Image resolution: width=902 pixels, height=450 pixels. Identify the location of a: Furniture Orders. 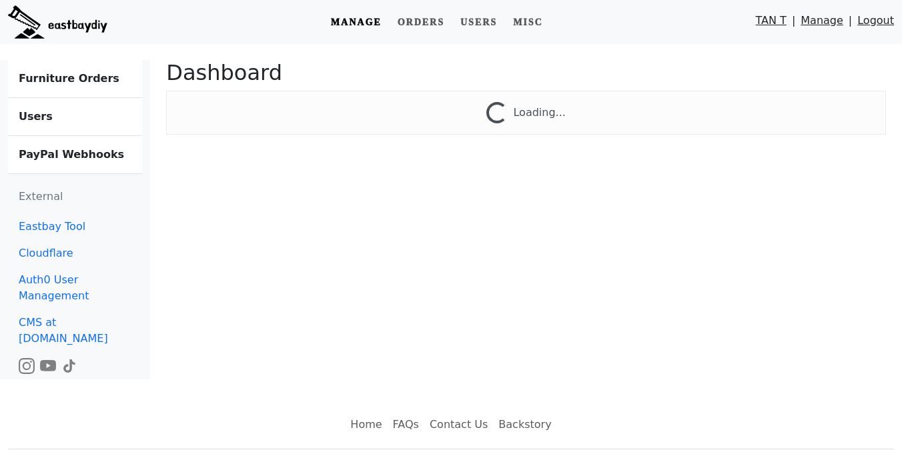
(75, 79).